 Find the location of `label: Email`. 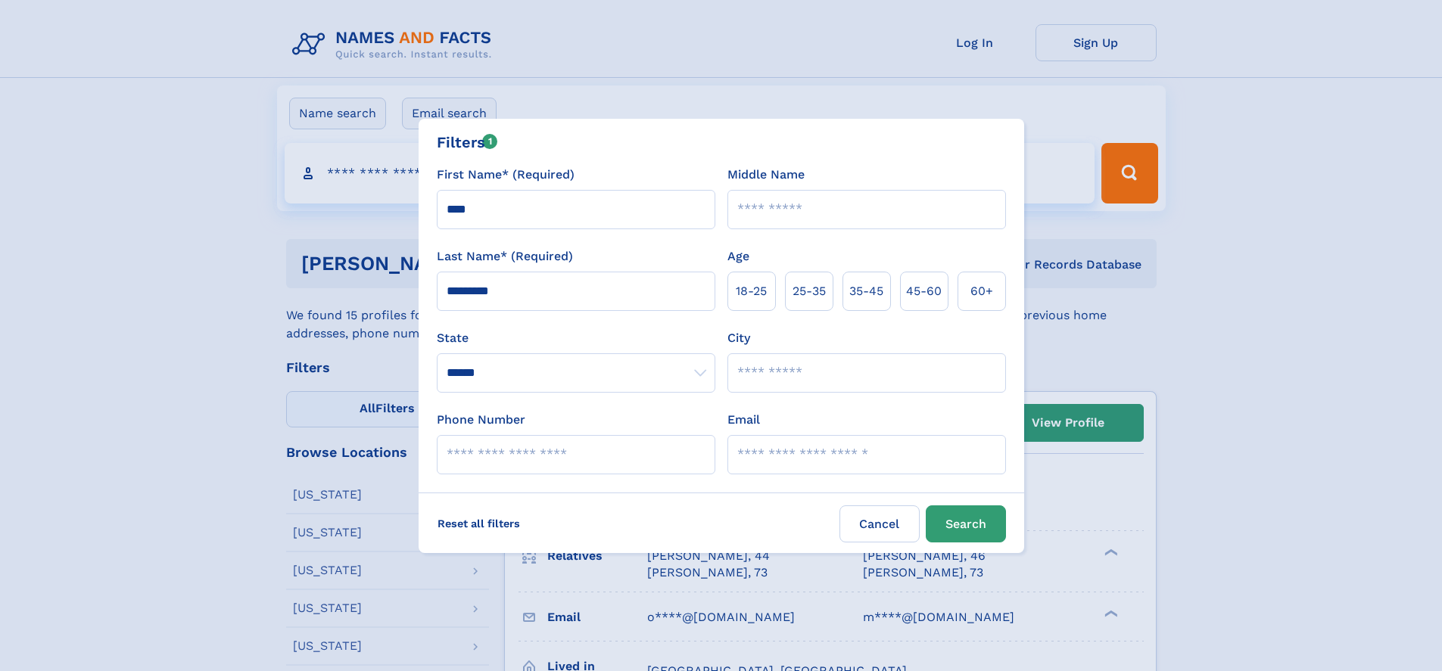

label: Email is located at coordinates (743, 420).